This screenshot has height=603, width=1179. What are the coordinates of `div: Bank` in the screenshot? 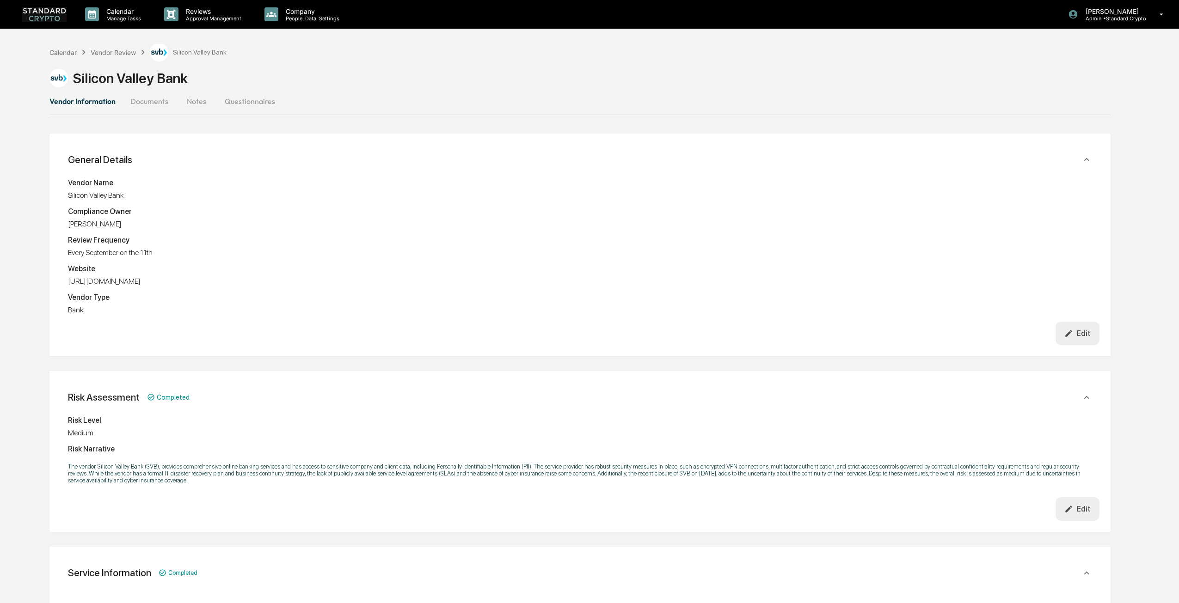 It's located at (580, 310).